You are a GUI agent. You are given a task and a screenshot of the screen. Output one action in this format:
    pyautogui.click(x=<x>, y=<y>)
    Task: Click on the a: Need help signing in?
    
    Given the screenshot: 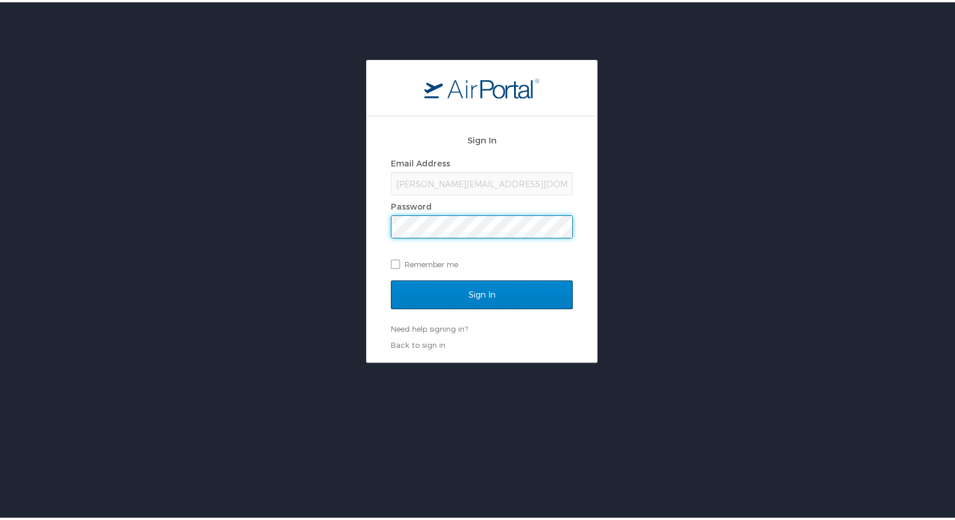 What is the action you would take?
    pyautogui.click(x=430, y=326)
    